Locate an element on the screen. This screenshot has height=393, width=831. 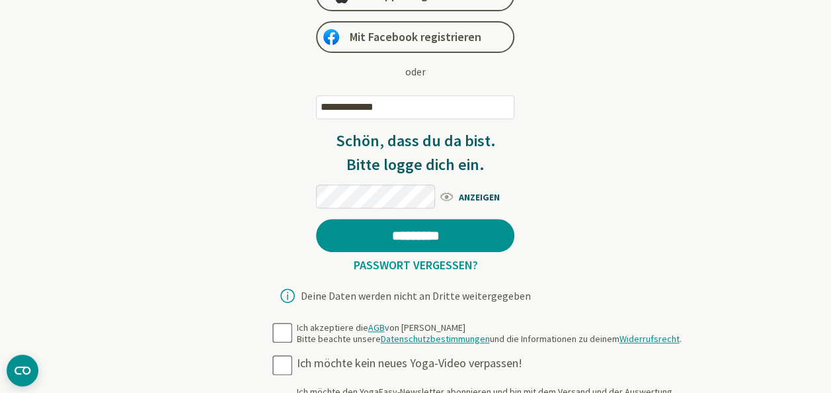
div: Deine Daten werden nicht an Dritte weitergegeben is located at coordinates (415, 296).